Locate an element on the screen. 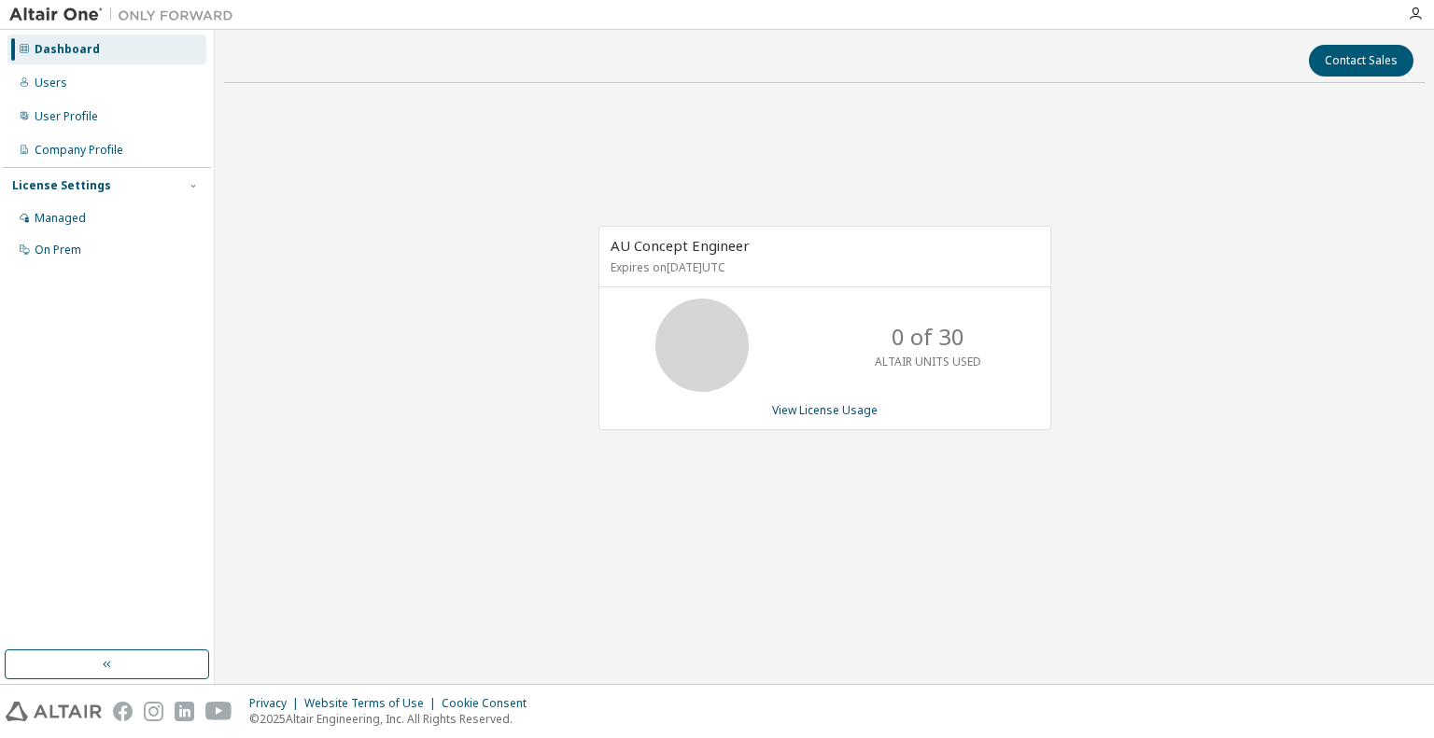 The height and width of the screenshot is (738, 1434). img: Altair One is located at coordinates (126, 15).